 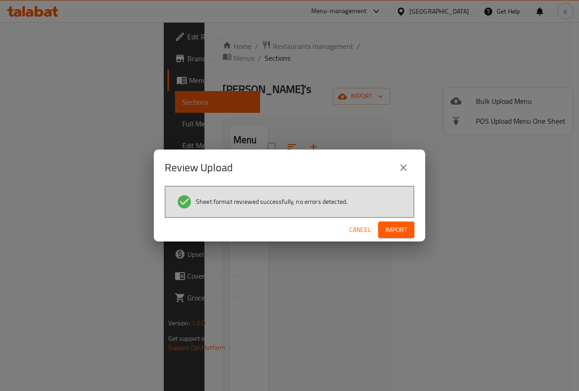 I want to click on h2: Review Upload, so click(x=199, y=167).